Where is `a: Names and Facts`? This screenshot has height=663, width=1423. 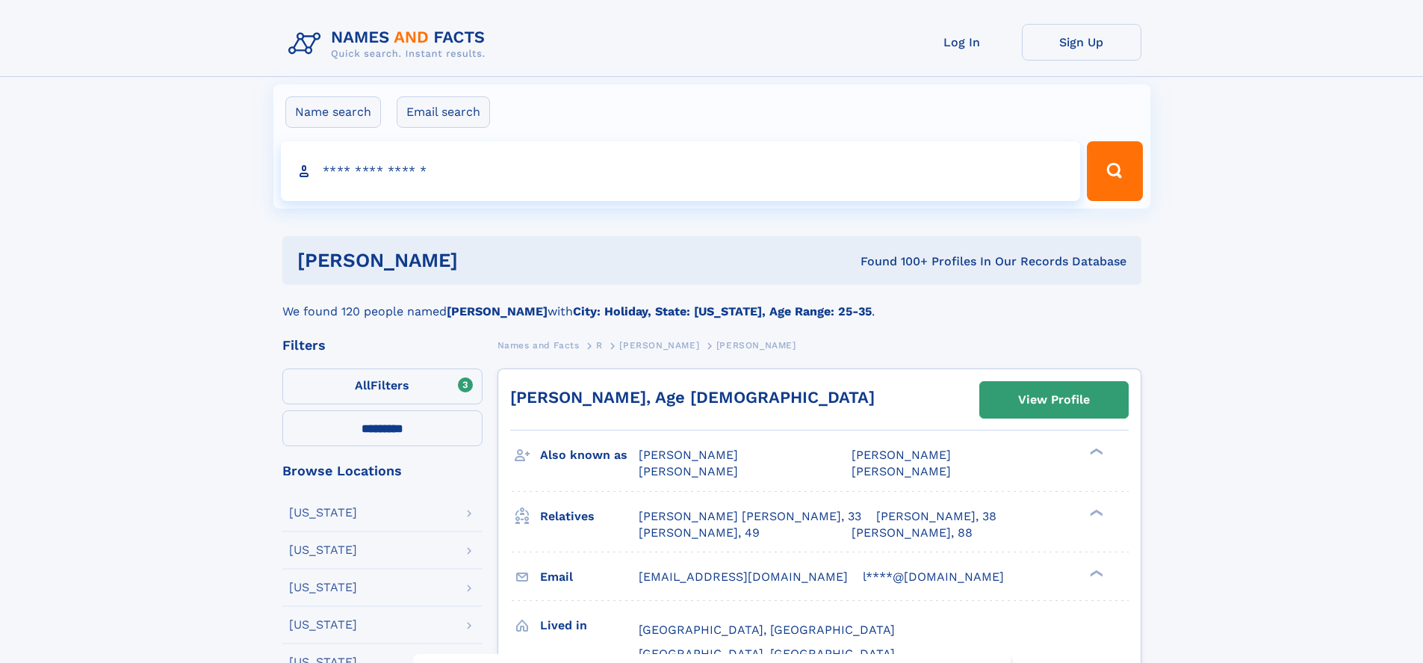
a: Names and Facts is located at coordinates (539, 344).